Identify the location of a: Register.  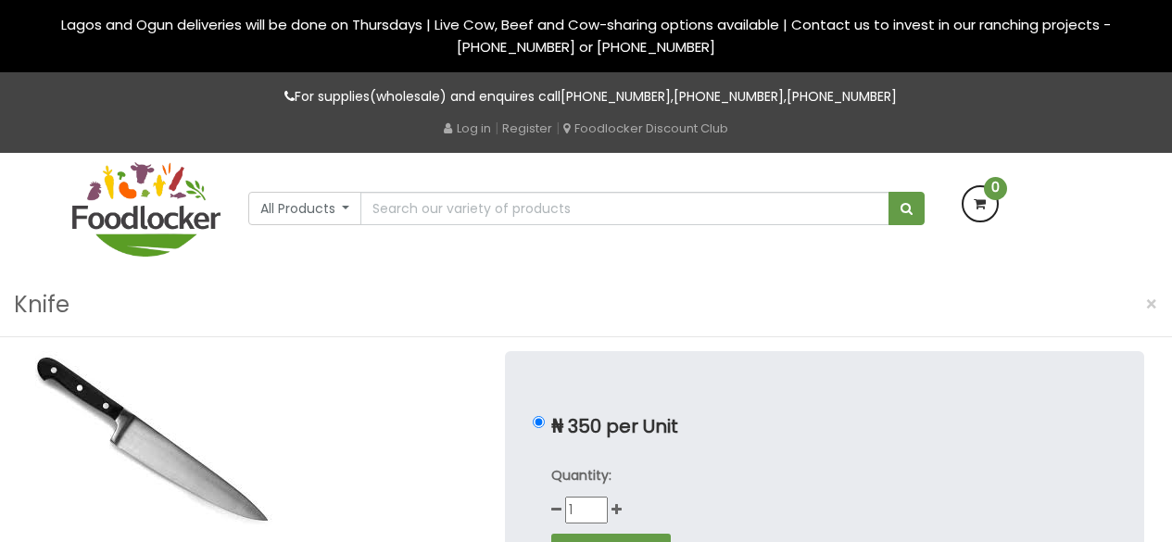
(527, 128).